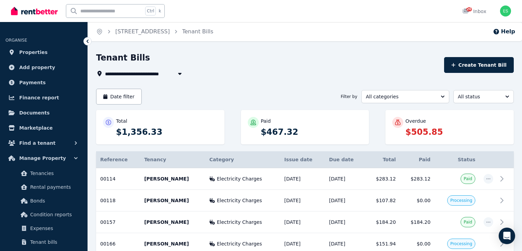 This screenshot has width=522, height=251. I want to click on a: Rental payments, so click(44, 187).